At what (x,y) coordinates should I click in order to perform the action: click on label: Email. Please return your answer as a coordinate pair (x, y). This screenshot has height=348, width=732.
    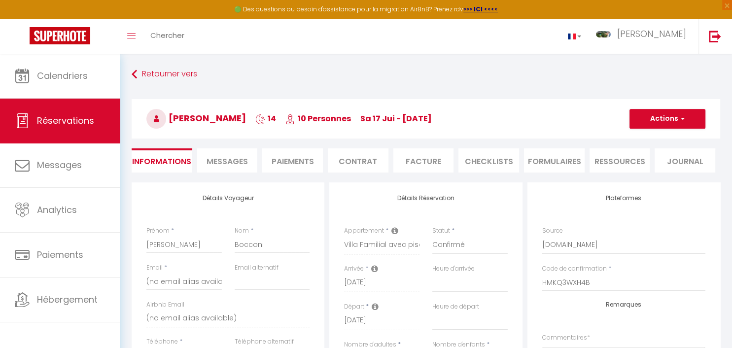
    Looking at the image, I should click on (154, 268).